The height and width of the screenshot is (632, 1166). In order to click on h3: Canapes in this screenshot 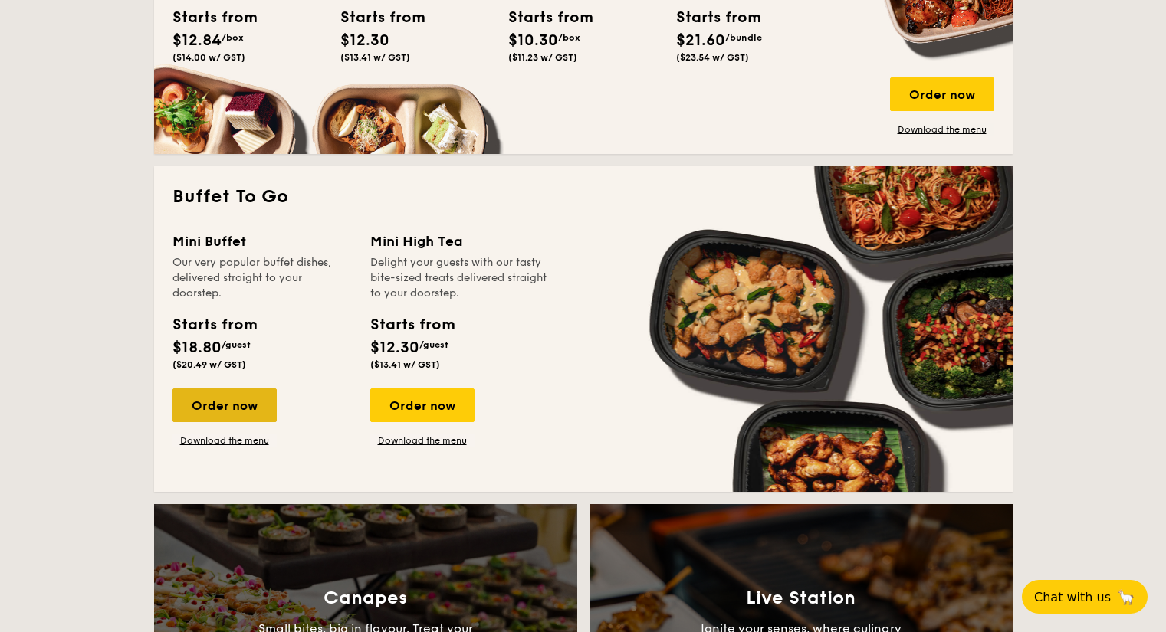, I will do `click(365, 599)`.